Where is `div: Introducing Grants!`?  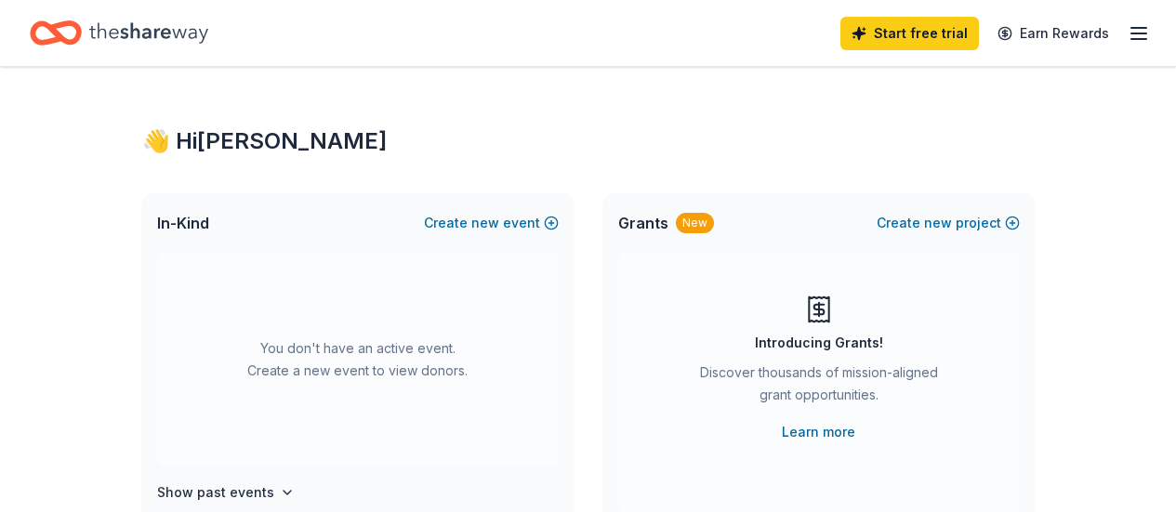 div: Introducing Grants! is located at coordinates (819, 343).